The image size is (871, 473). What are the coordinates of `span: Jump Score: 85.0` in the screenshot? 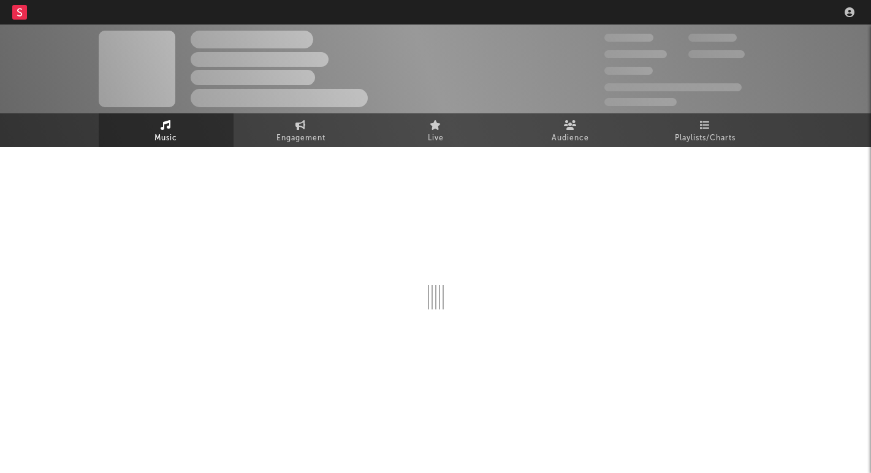 It's located at (640, 102).